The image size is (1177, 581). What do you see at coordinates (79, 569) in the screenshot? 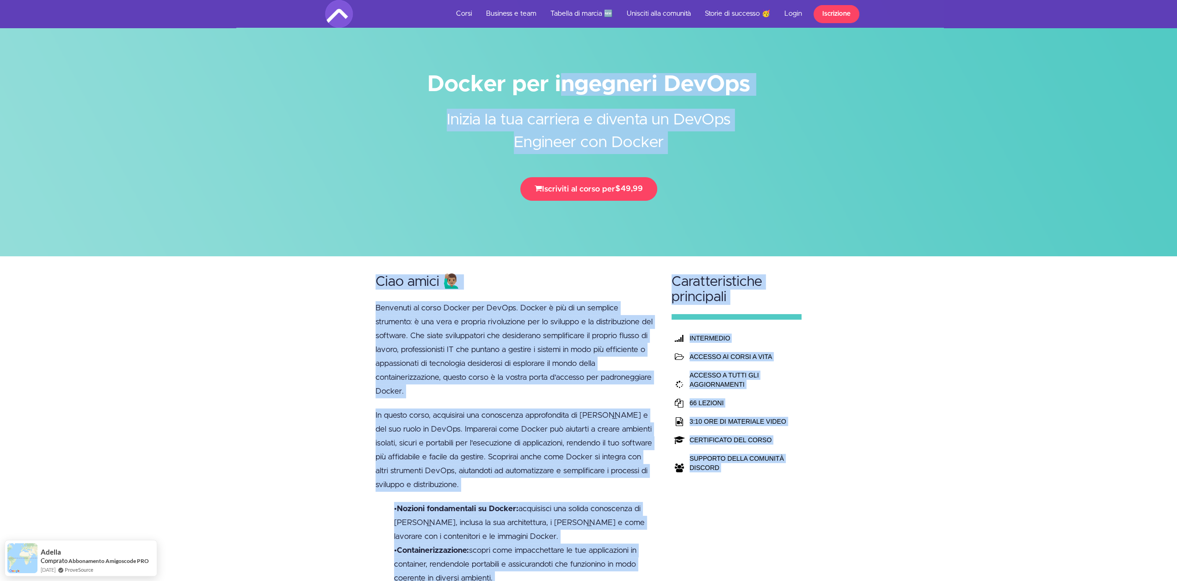
I see `font: ProveSource` at bounding box center [79, 569].